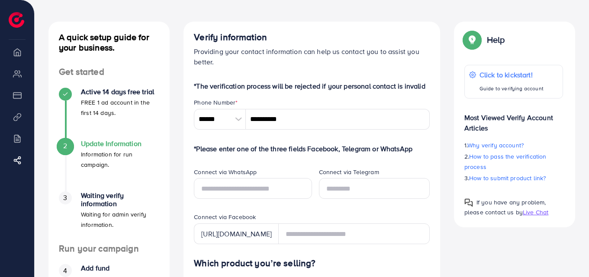  Describe the element at coordinates (109, 249) in the screenshot. I see `h4: Run your campaign` at that location.